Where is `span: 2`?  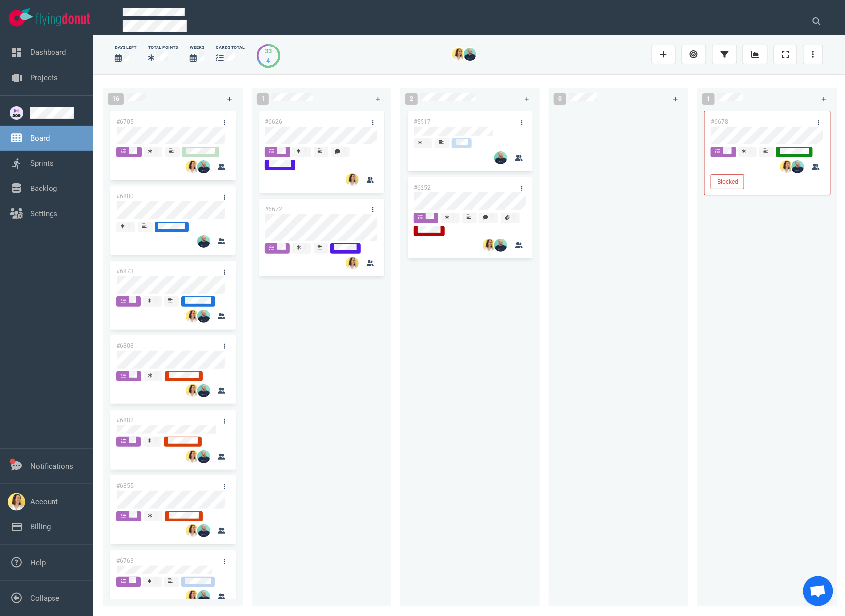 span: 2 is located at coordinates (411, 99).